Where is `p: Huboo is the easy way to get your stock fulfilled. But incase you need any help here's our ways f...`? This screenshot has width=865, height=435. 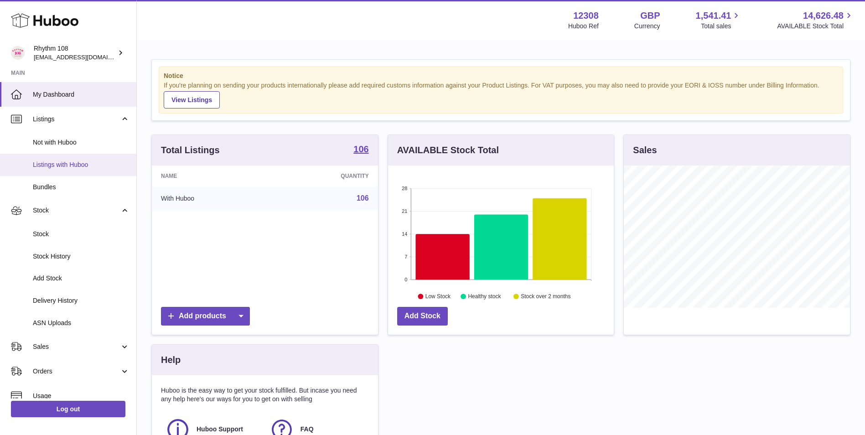 p: Huboo is the easy way to get your stock fulfilled. But incase you need any help here's our ways f... is located at coordinates (265, 395).